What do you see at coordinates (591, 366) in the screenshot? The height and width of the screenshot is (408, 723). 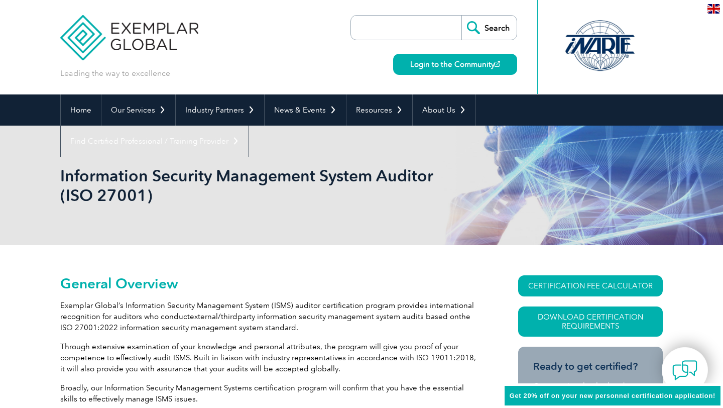 I see `h3: Ready to get certified?` at bounding box center [591, 366].